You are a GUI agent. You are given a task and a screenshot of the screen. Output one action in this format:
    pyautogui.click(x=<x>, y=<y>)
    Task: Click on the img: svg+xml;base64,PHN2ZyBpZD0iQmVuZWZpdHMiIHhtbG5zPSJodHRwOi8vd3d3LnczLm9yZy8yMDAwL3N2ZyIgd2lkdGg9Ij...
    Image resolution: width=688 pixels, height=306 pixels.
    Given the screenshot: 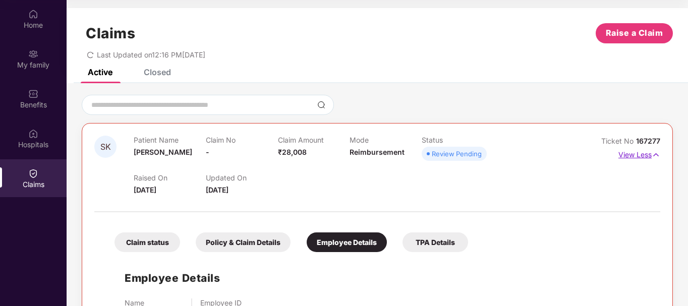 What is the action you would take?
    pyautogui.click(x=33, y=94)
    